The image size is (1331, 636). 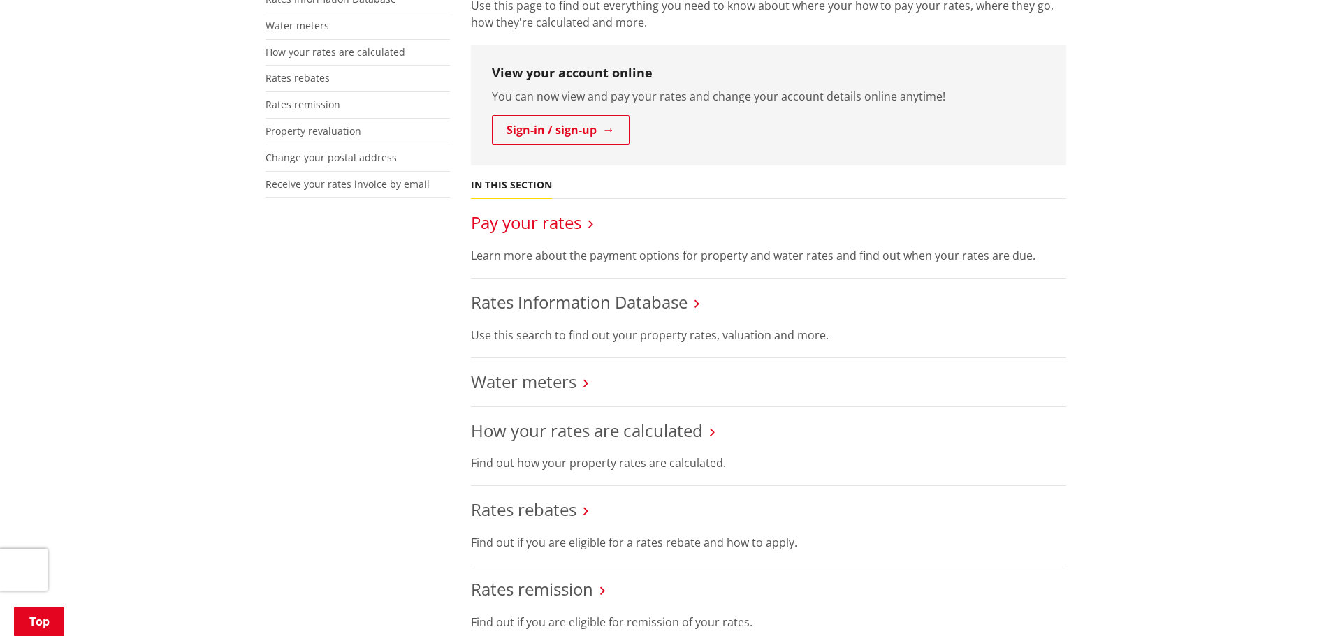 What do you see at coordinates (768, 335) in the screenshot?
I see `p: Use this search to find out your property rates, valuation and more.` at bounding box center [768, 335].